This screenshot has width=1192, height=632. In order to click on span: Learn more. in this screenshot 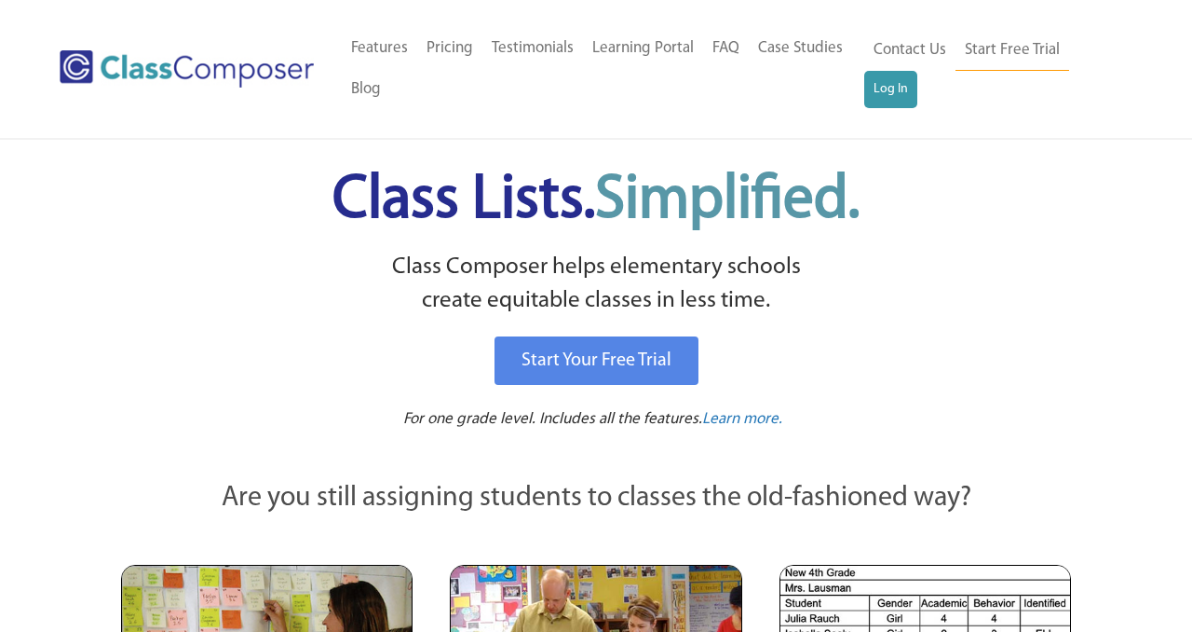, I will do `click(742, 418)`.